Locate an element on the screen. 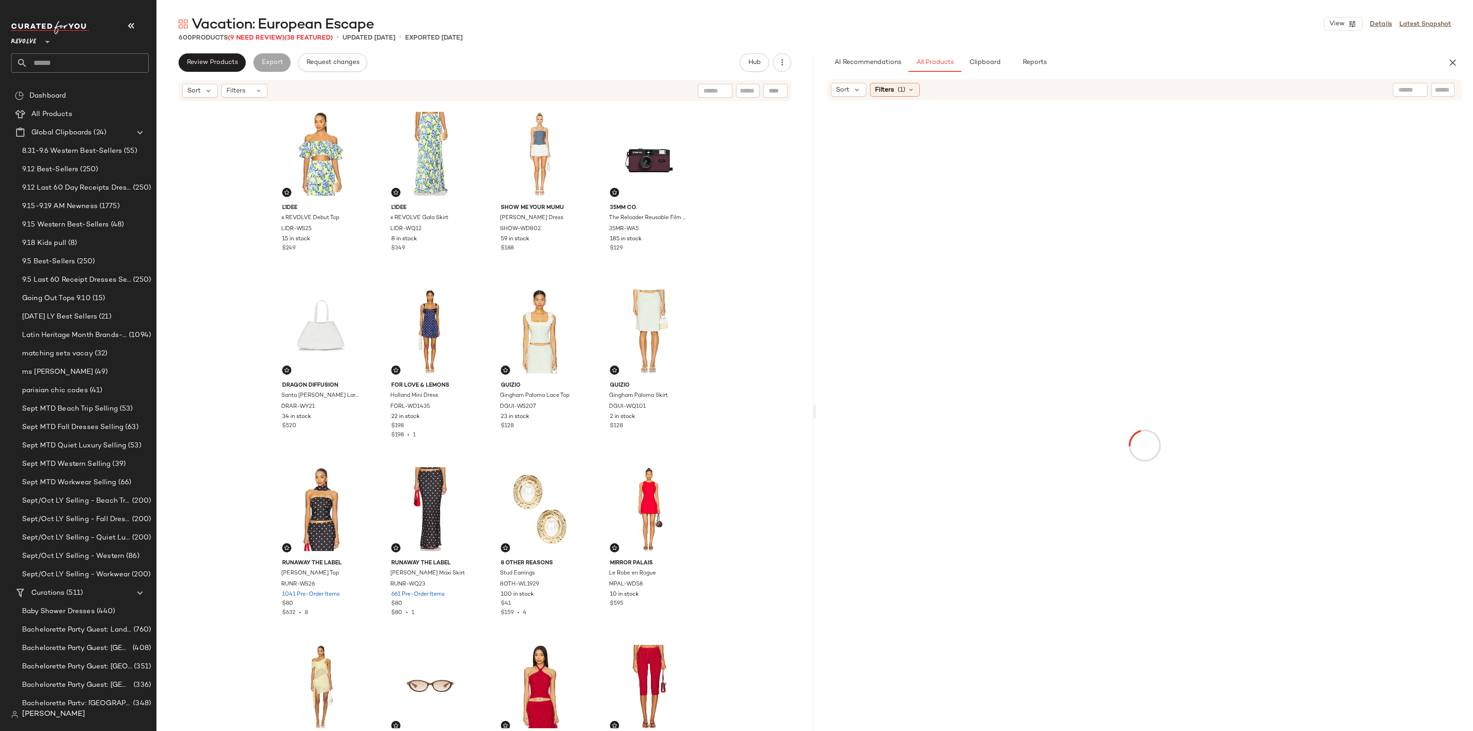 This screenshot has width=1473, height=731. span: (408) is located at coordinates (141, 648).